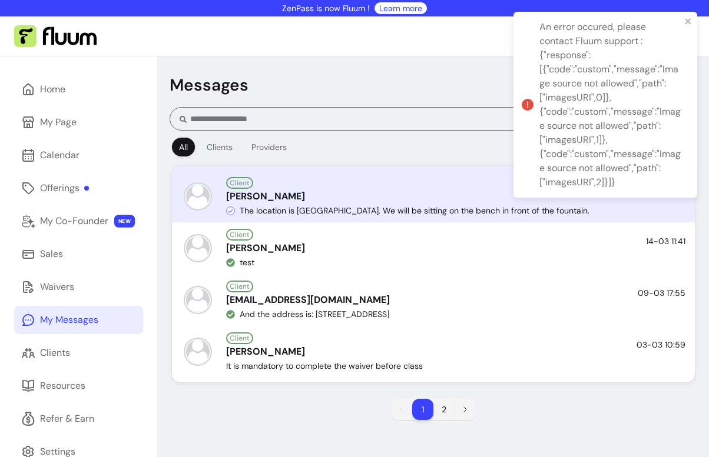  Describe the element at coordinates (78, 122) in the screenshot. I see `a: My Page` at that location.